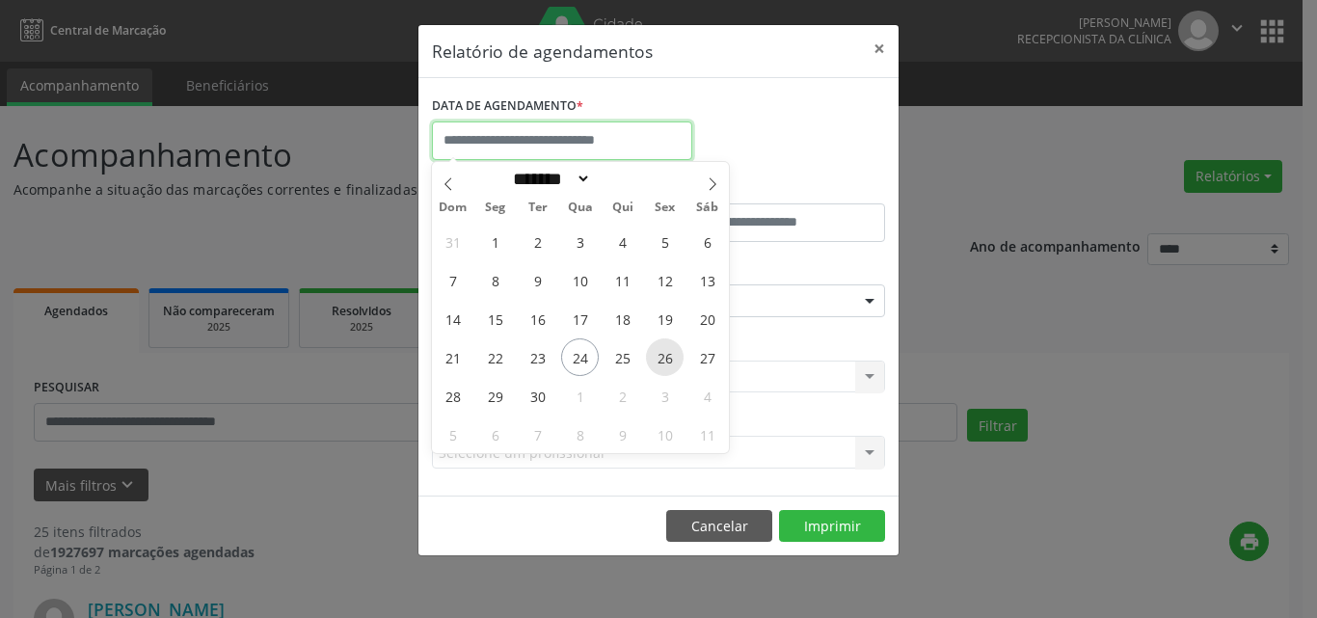 The height and width of the screenshot is (618, 1317). I want to click on h5: Relatório de agendamentos, so click(542, 51).